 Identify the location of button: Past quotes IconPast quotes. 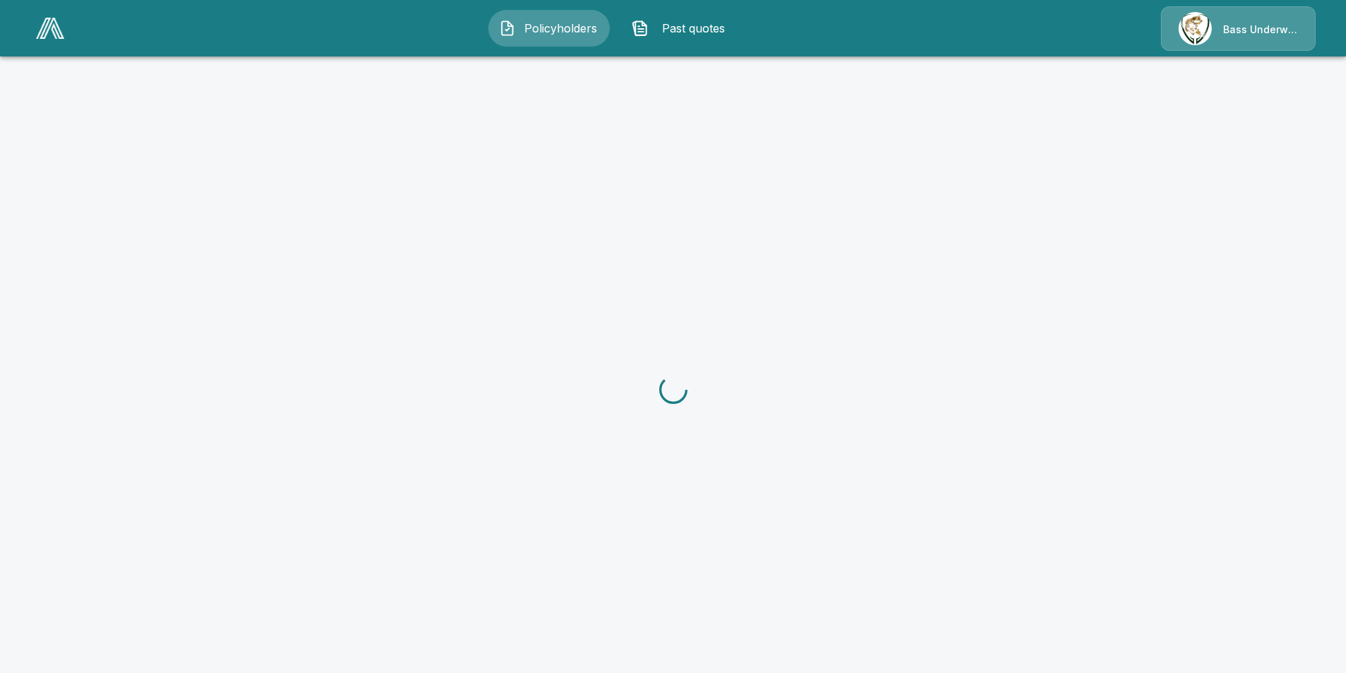
(682, 28).